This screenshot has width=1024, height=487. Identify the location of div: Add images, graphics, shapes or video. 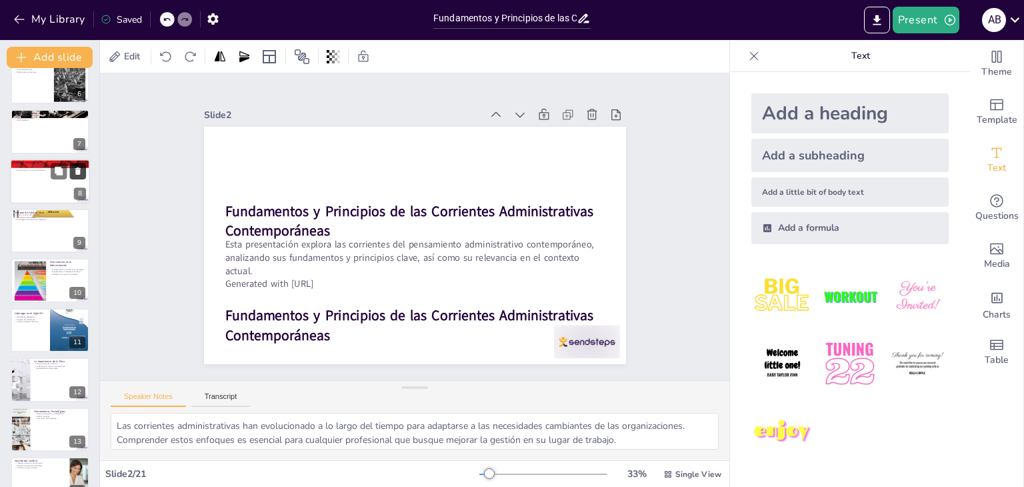
(997, 256).